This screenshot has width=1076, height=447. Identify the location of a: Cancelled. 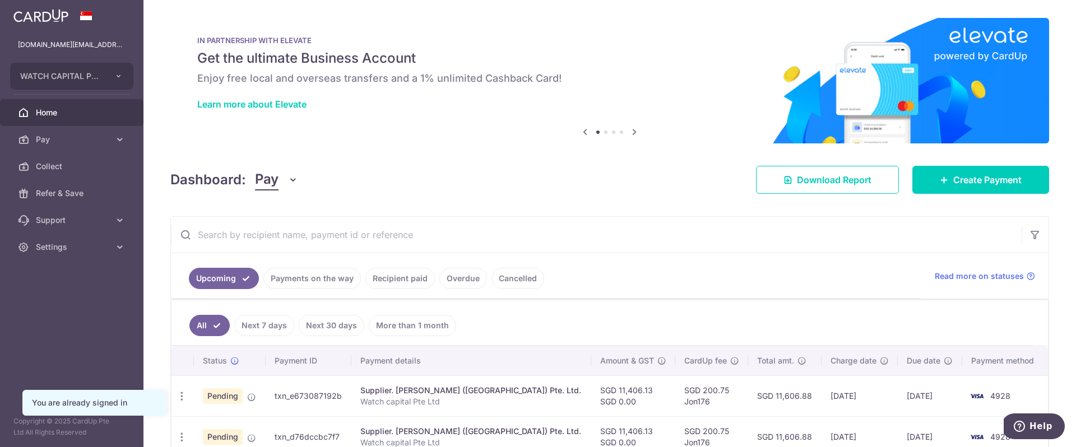
(518, 279).